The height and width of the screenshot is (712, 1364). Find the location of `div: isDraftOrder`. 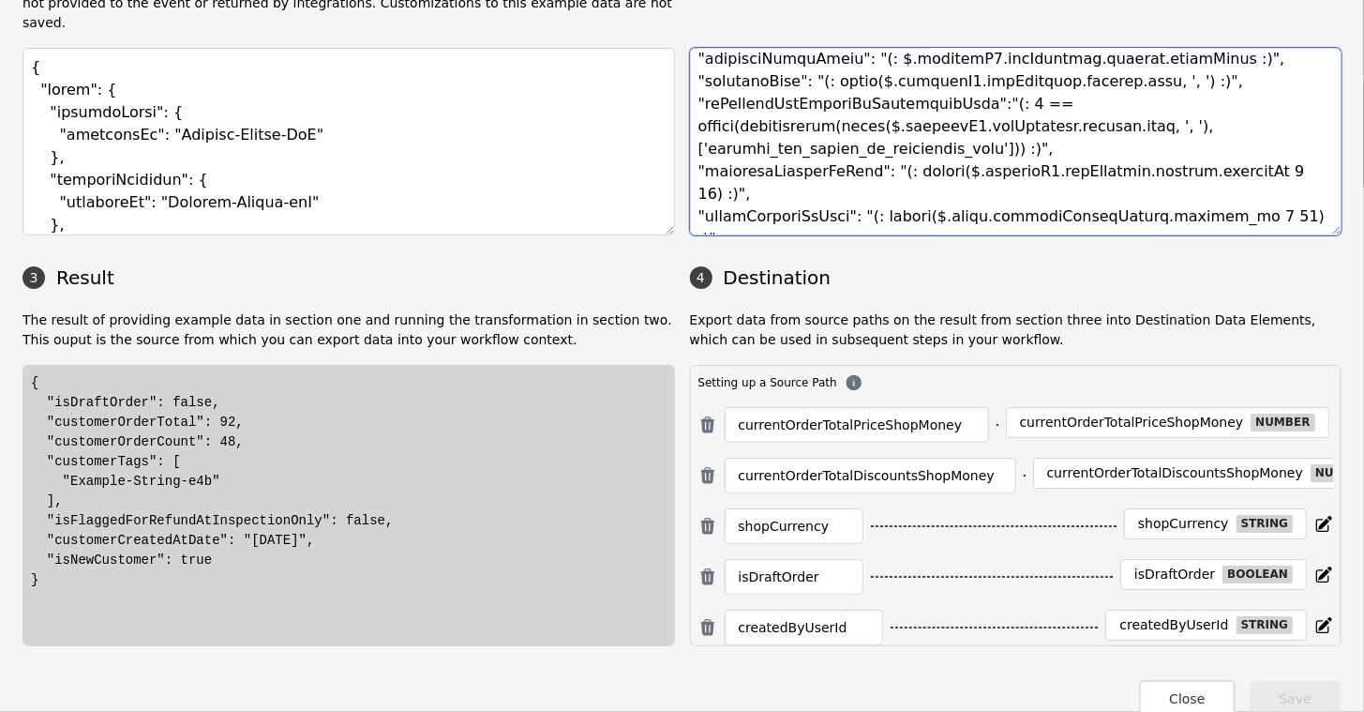

div: isDraftOrder is located at coordinates (1175, 575).